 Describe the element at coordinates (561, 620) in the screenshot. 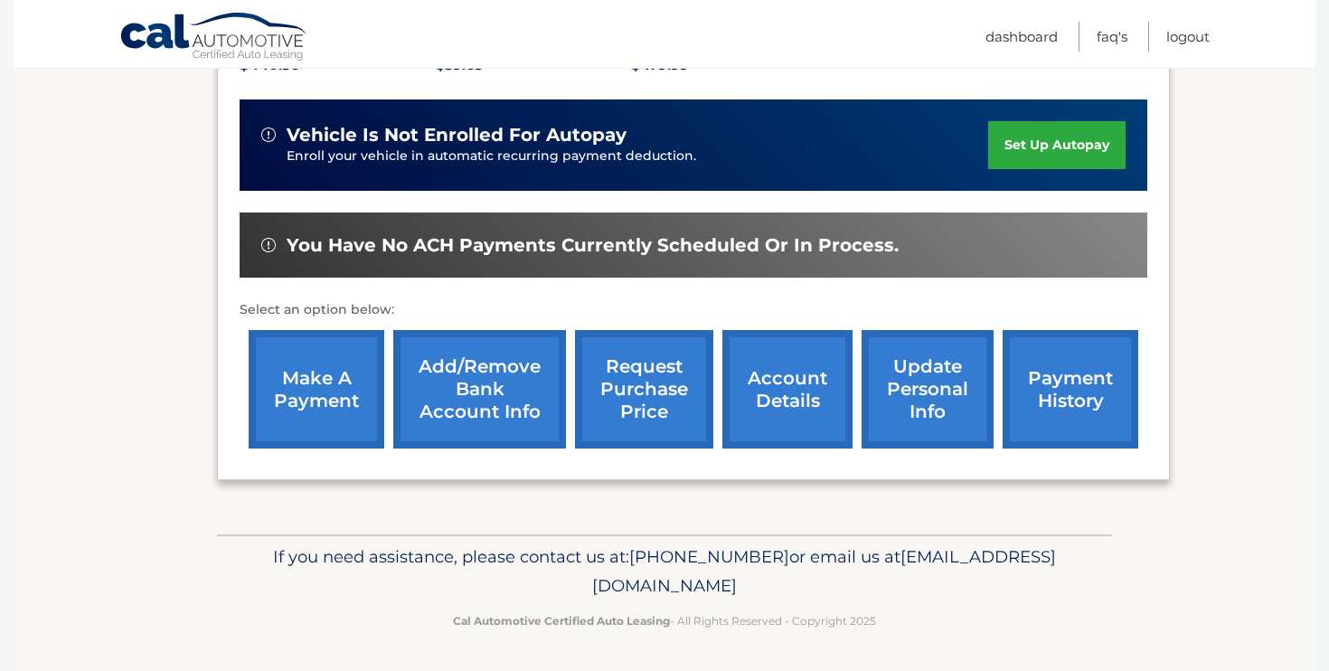

I see `strong: Cal Automotive Certified Auto Leasing` at that location.